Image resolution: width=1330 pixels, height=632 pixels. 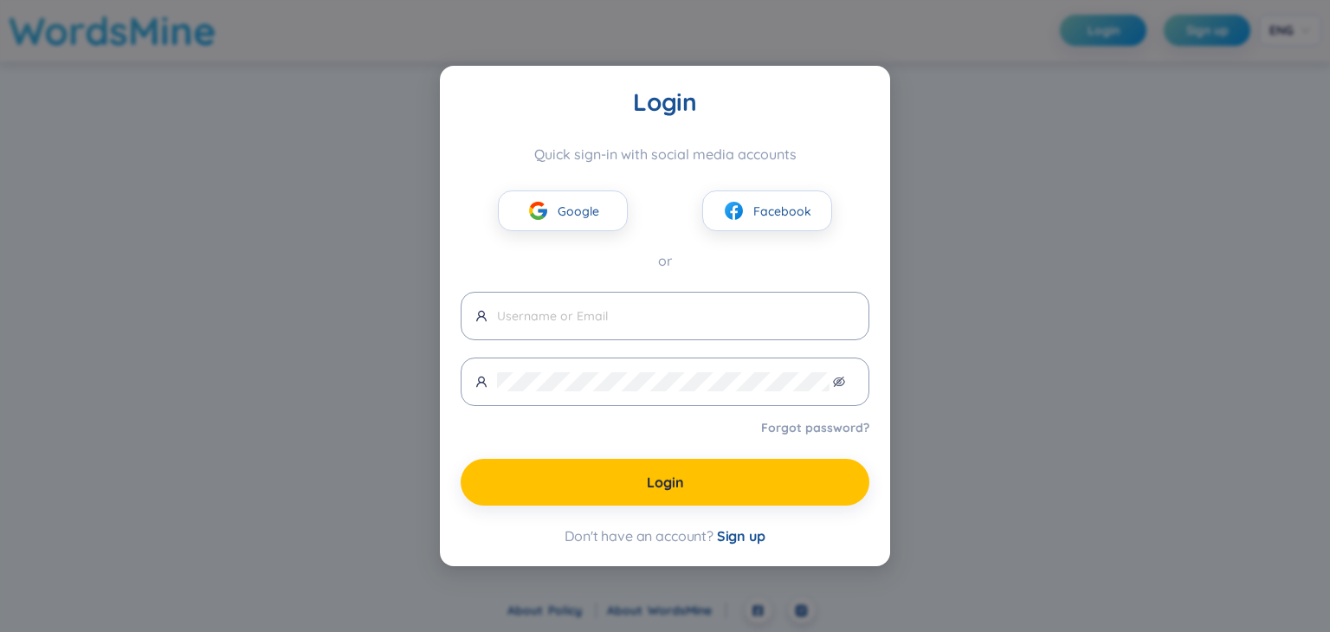 I want to click on img: facebook, so click(x=733, y=210).